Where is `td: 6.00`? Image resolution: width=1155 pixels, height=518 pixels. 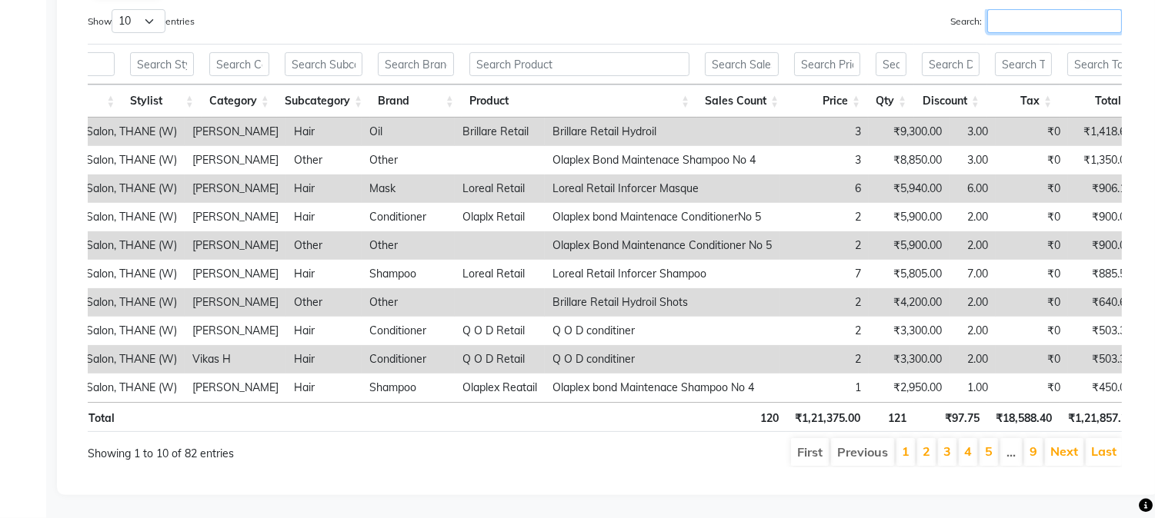 td: 6.00 is located at coordinates (972, 188).